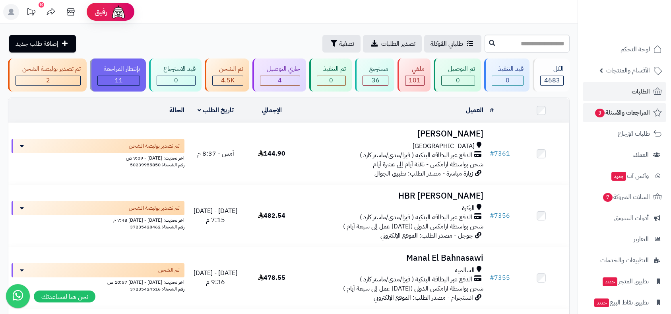 This screenshot has width=671, height=314. I want to click on span: تم الشحن, so click(169, 270).